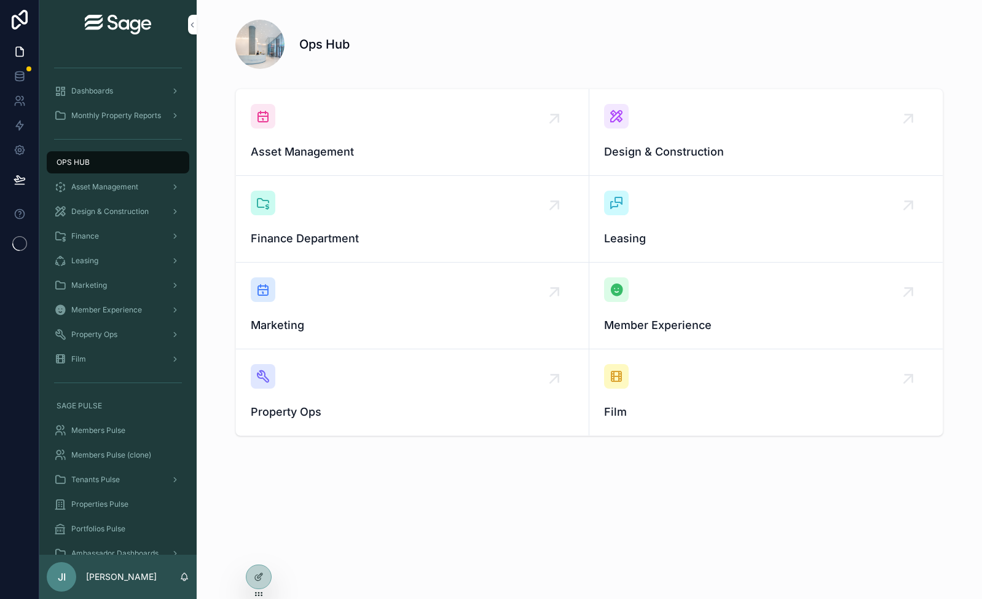  Describe the element at coordinates (111, 455) in the screenshot. I see `span: Members Pulse (clone)` at that location.